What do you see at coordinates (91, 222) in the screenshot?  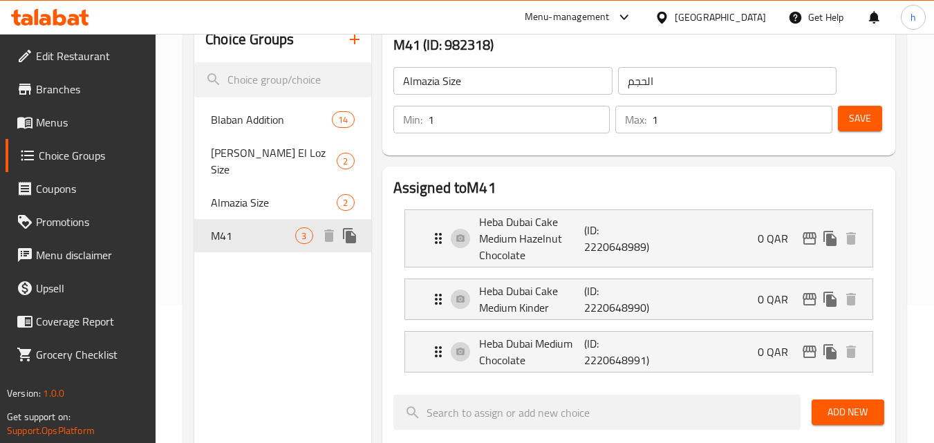 I see `span: Promotions` at bounding box center [91, 222].